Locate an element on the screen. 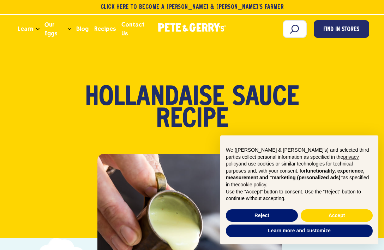 The image size is (384, 250). a: Contact Us is located at coordinates (135, 29).